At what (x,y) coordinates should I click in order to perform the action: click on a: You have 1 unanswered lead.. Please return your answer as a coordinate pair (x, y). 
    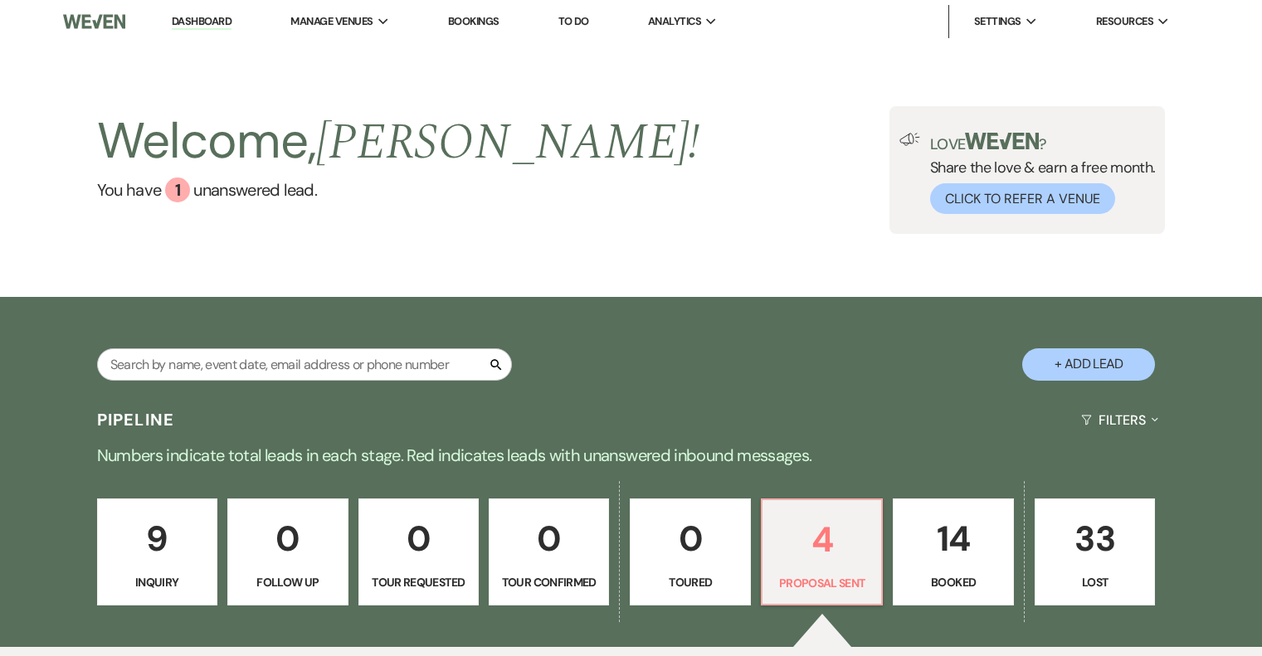
    Looking at the image, I should click on (398, 190).